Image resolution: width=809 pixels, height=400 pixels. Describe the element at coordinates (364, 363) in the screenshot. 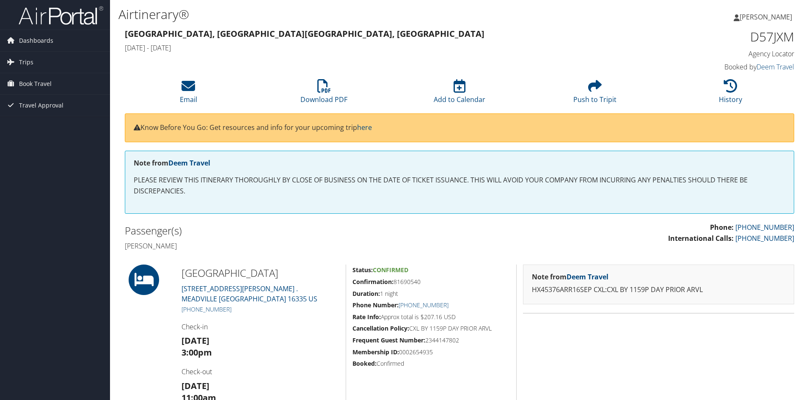

I see `strong: Booked:` at that location.